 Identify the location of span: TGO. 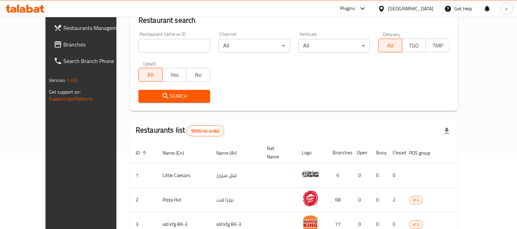
(414, 46).